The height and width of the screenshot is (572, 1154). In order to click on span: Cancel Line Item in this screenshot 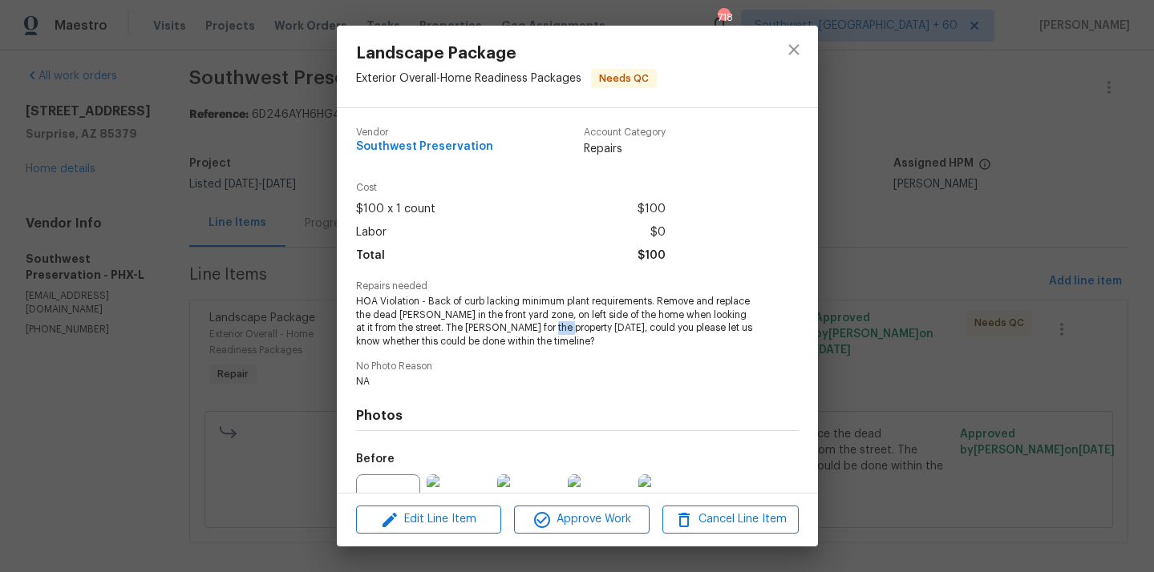, I will do `click(729, 519)`.